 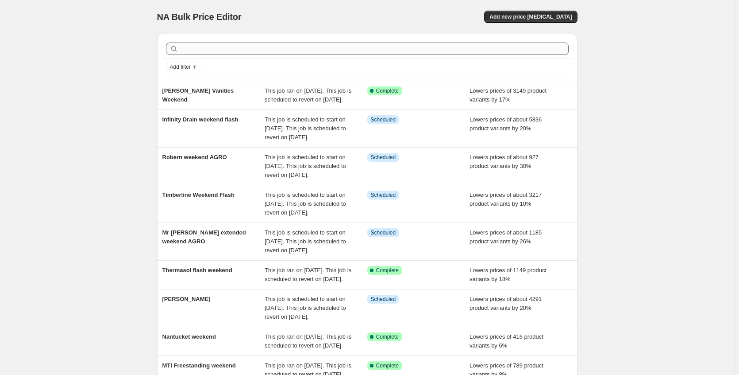 I want to click on span: Nantucket weekend, so click(x=189, y=336).